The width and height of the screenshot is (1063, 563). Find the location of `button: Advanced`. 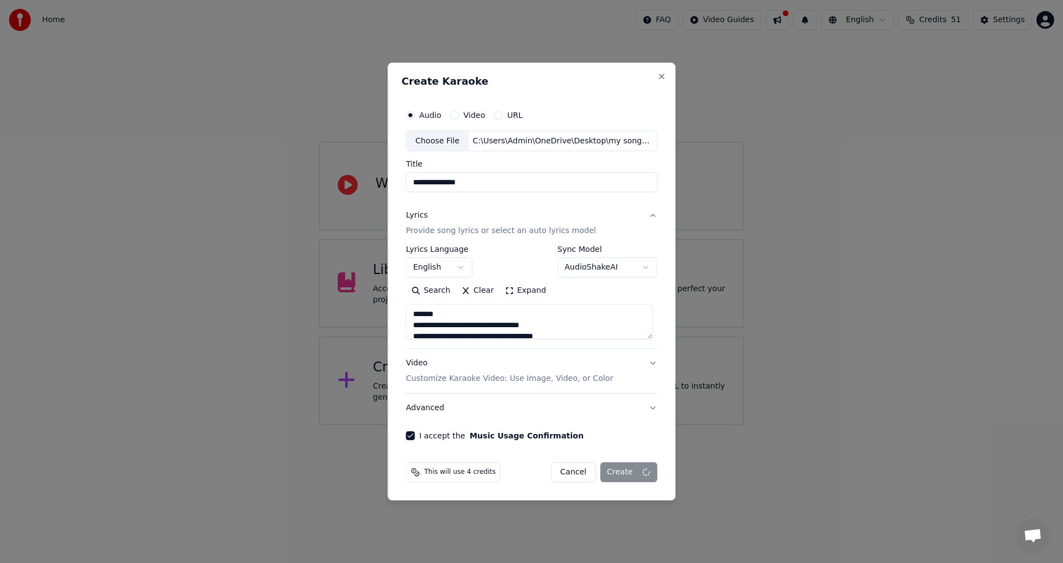

button: Advanced is located at coordinates (531, 408).